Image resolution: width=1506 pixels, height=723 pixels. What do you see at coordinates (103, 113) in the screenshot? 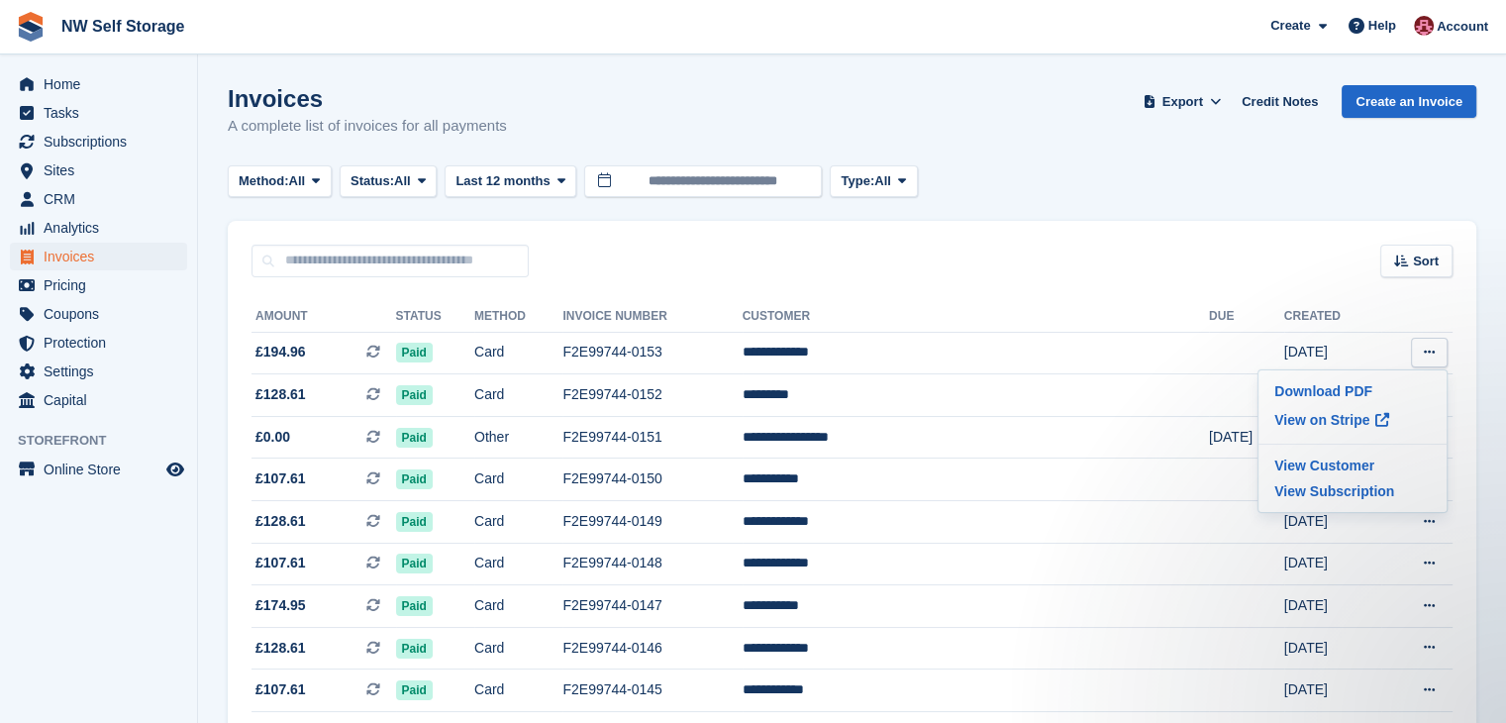
I see `span: Tasks` at bounding box center [103, 113].